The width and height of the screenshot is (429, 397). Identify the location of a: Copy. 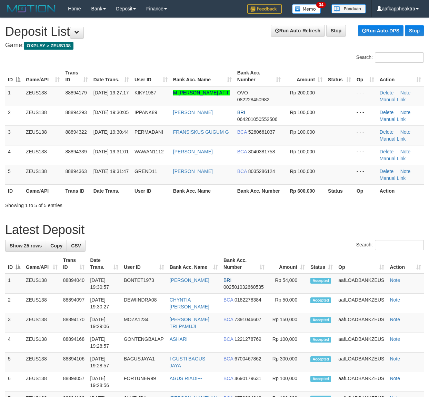
(56, 246).